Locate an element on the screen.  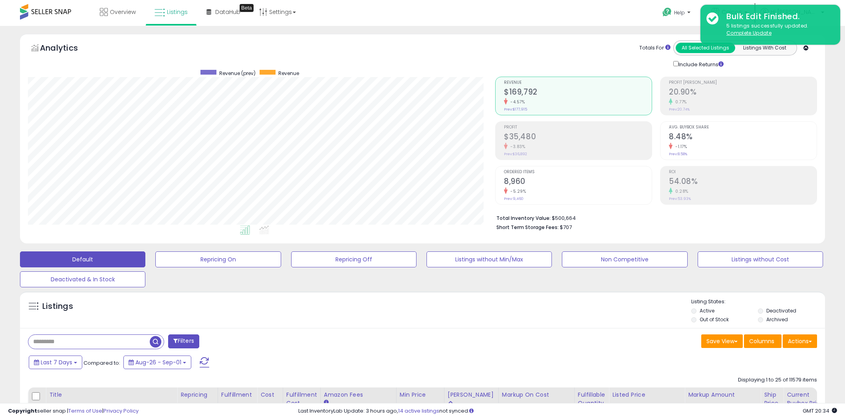
button: Listings With Cost is located at coordinates (765, 48).